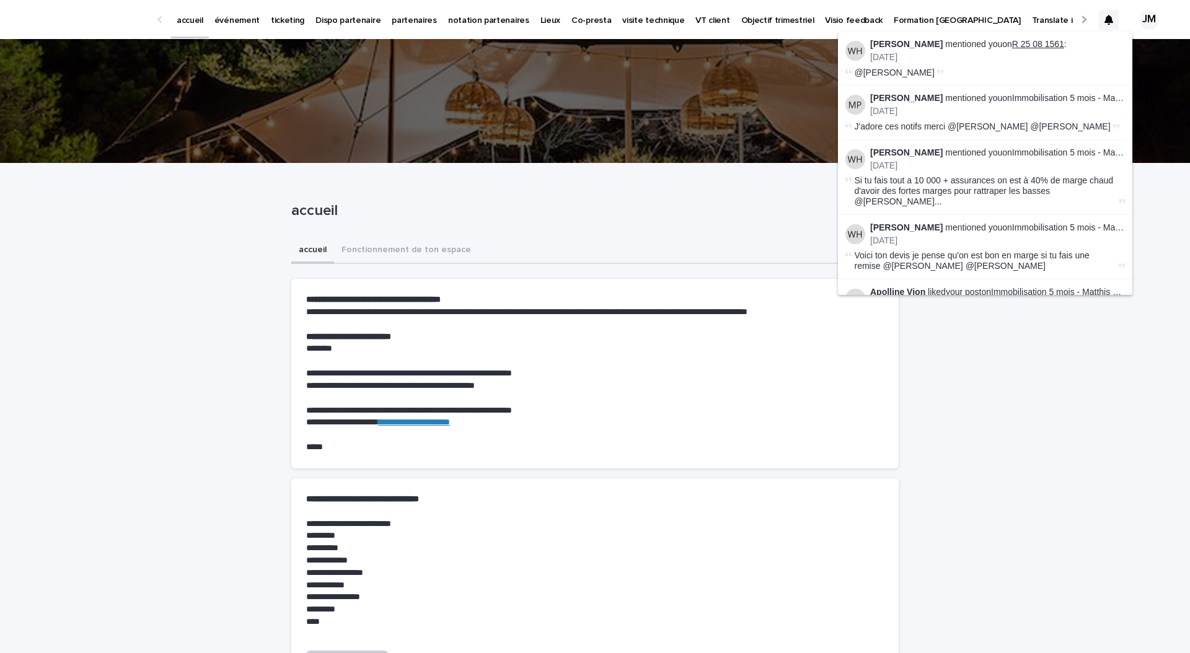  I want to click on a: R 25 08 1561, so click(1038, 44).